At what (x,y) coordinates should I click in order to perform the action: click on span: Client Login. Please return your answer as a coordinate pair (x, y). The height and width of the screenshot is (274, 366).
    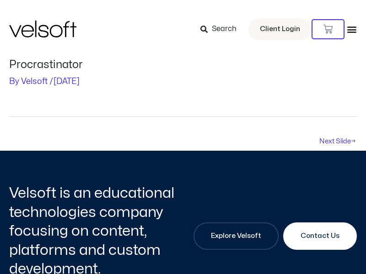
    Looking at the image, I should click on (280, 29).